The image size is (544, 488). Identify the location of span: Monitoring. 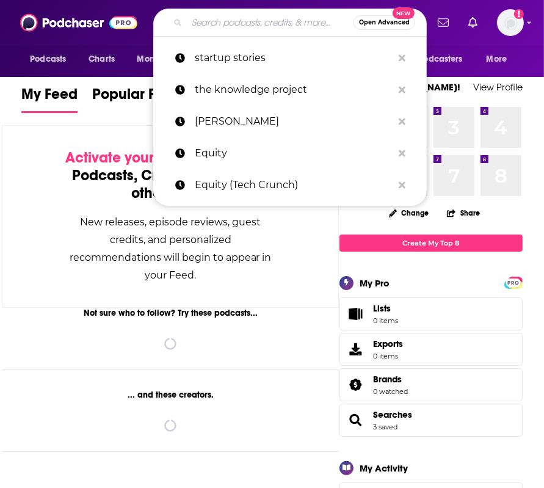
(158, 59).